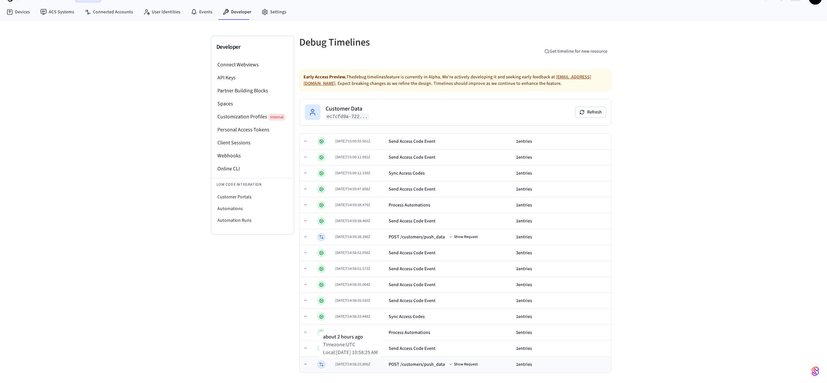 This screenshot has height=383, width=827. Describe the element at coordinates (562, 332) in the screenshot. I see `div: 5 entries` at that location.